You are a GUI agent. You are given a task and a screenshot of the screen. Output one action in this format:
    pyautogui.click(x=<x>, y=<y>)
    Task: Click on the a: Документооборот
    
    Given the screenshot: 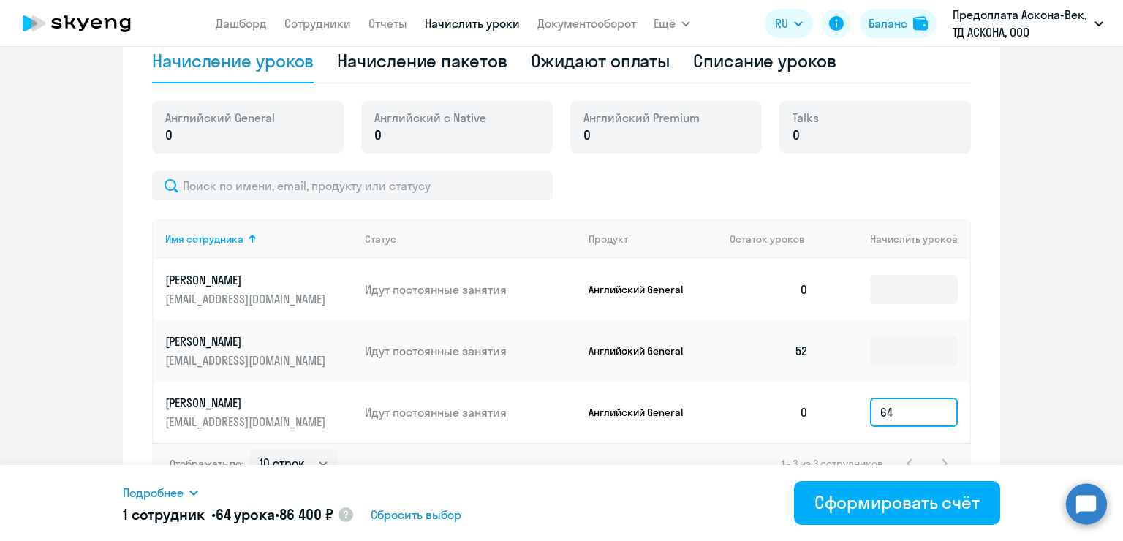 What is the action you would take?
    pyautogui.click(x=586, y=23)
    